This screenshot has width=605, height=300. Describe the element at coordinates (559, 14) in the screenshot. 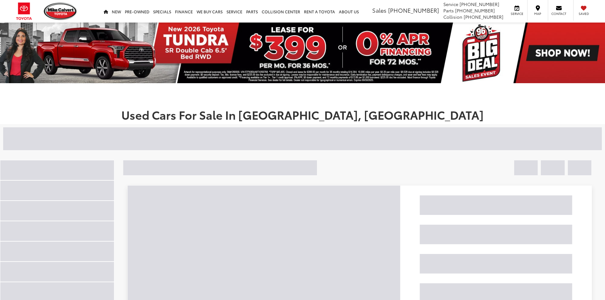

I see `span: Contact` at that location.